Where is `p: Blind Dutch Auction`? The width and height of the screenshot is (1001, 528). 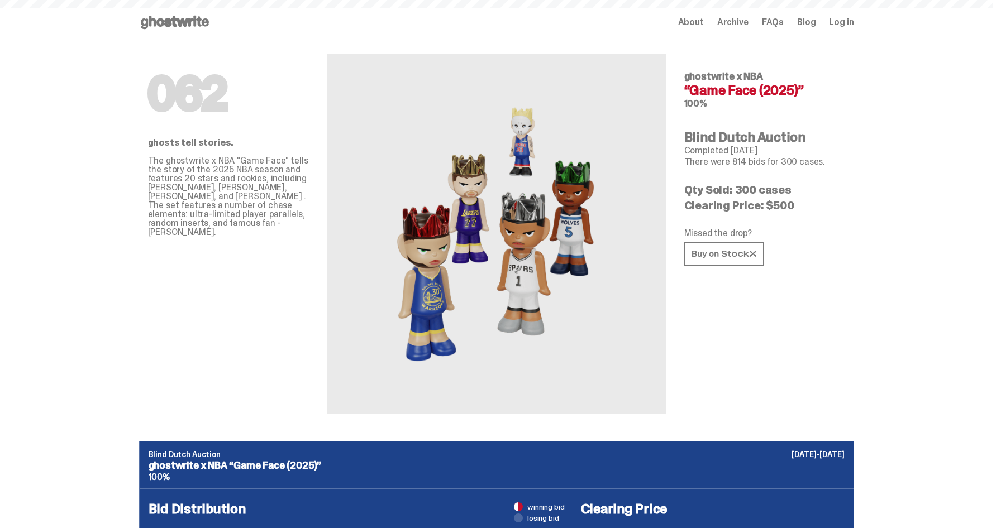
p: Blind Dutch Auction is located at coordinates (497, 455).